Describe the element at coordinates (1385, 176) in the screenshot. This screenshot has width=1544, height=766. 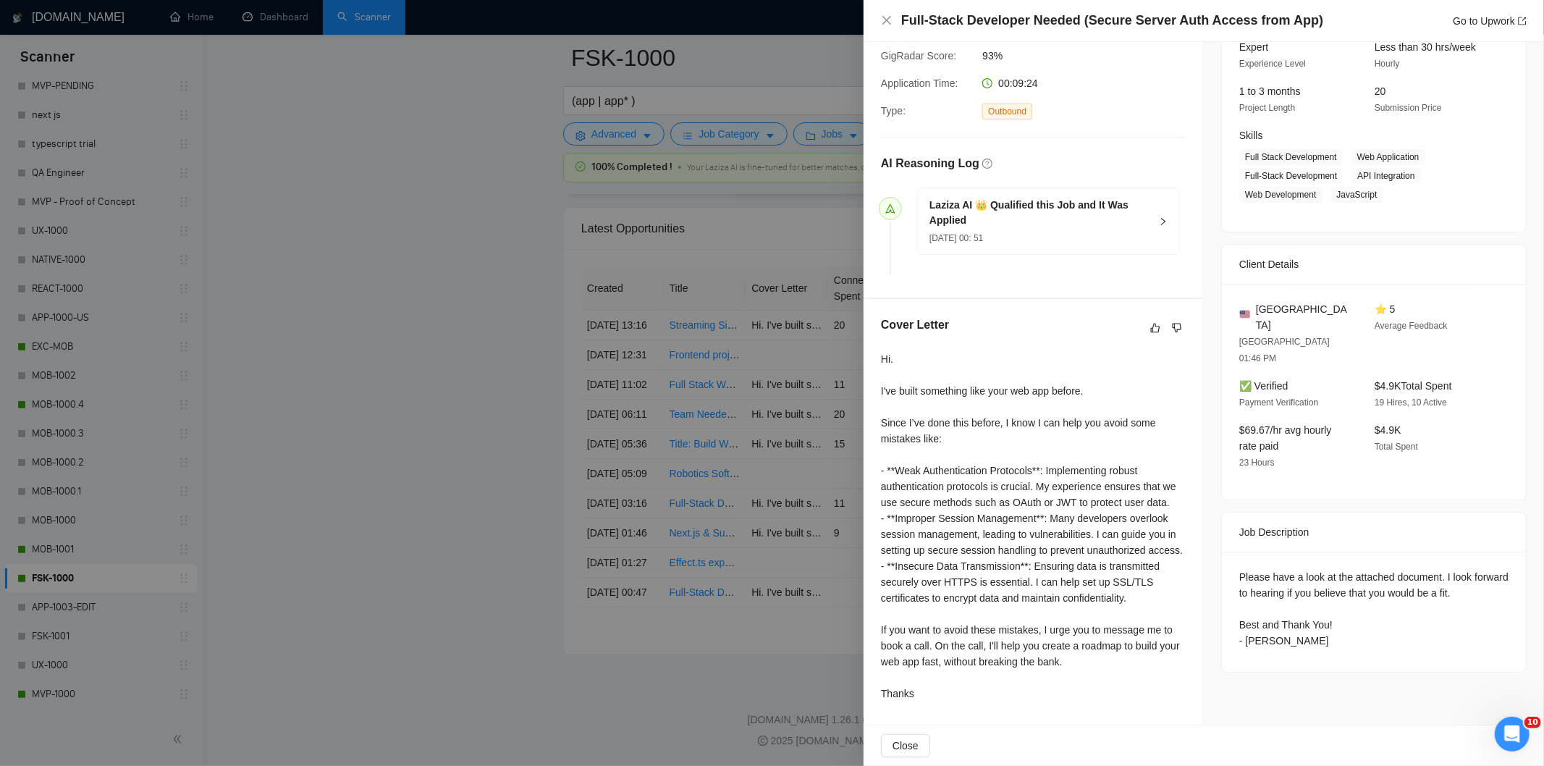
I see `span: API Integration` at that location.